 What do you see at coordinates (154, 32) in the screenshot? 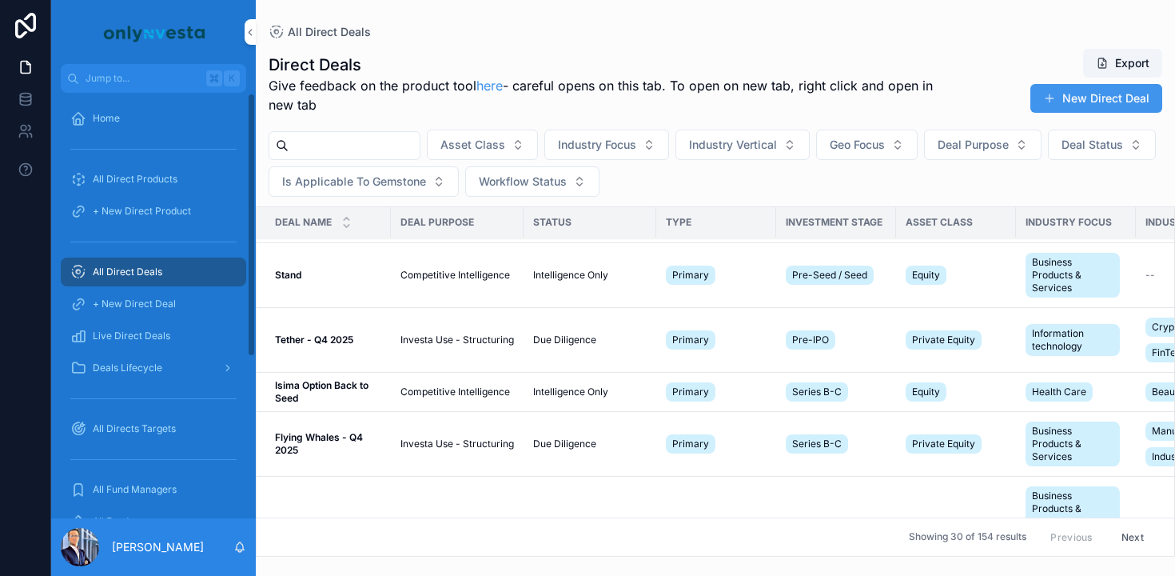
I see `img: App logo` at bounding box center [154, 32].